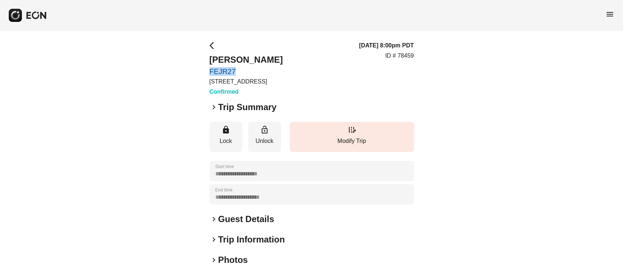  I want to click on h2: Guest Details, so click(246, 219).